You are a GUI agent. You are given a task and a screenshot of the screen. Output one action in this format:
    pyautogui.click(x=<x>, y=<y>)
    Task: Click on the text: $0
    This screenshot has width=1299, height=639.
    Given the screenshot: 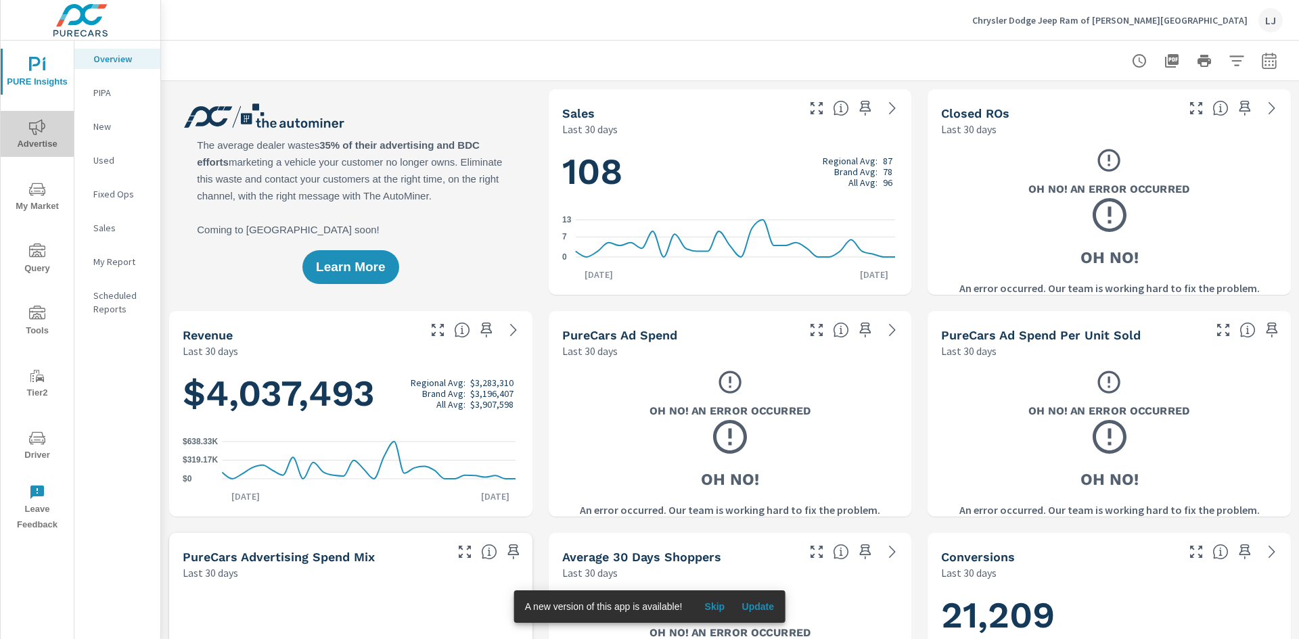 What is the action you would take?
    pyautogui.click(x=187, y=479)
    